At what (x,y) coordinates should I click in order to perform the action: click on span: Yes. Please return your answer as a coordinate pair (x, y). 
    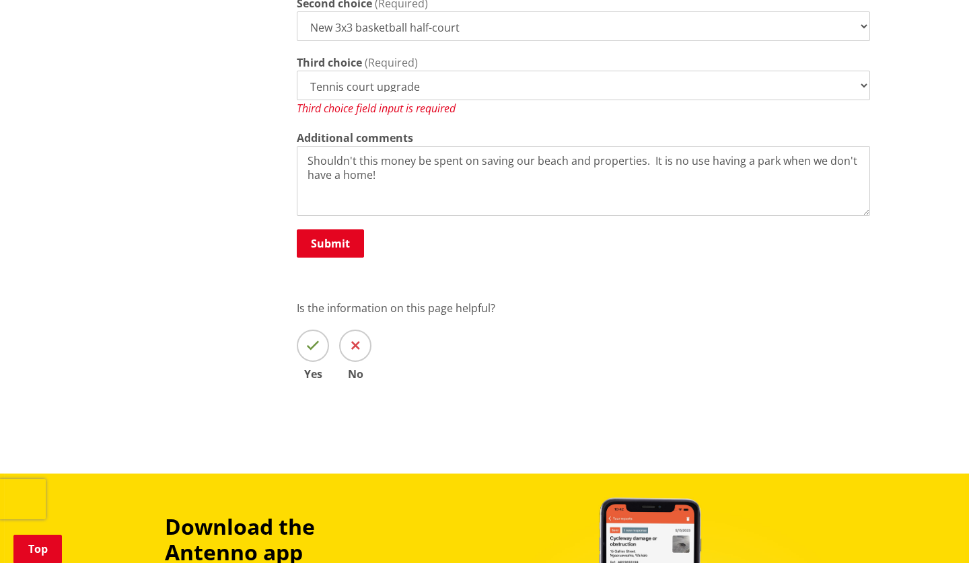
    Looking at the image, I should click on (313, 374).